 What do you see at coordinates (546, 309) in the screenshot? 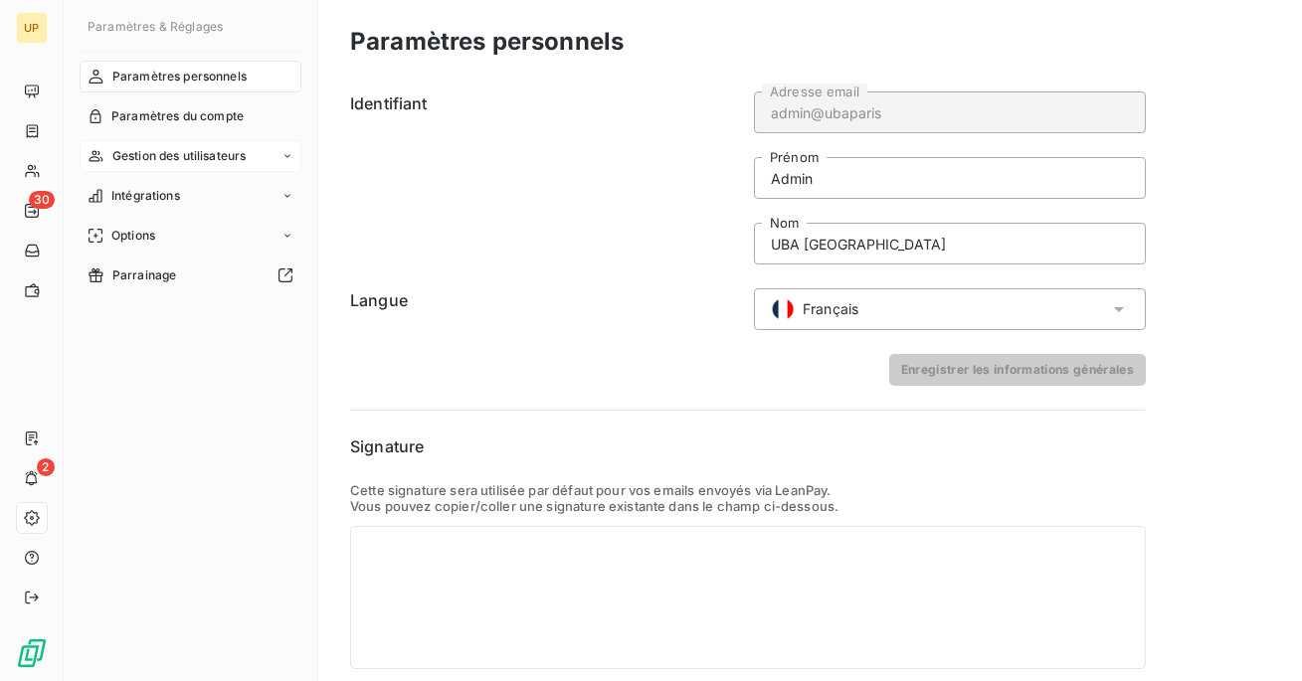
I see `h6: Langue` at bounding box center [546, 309].